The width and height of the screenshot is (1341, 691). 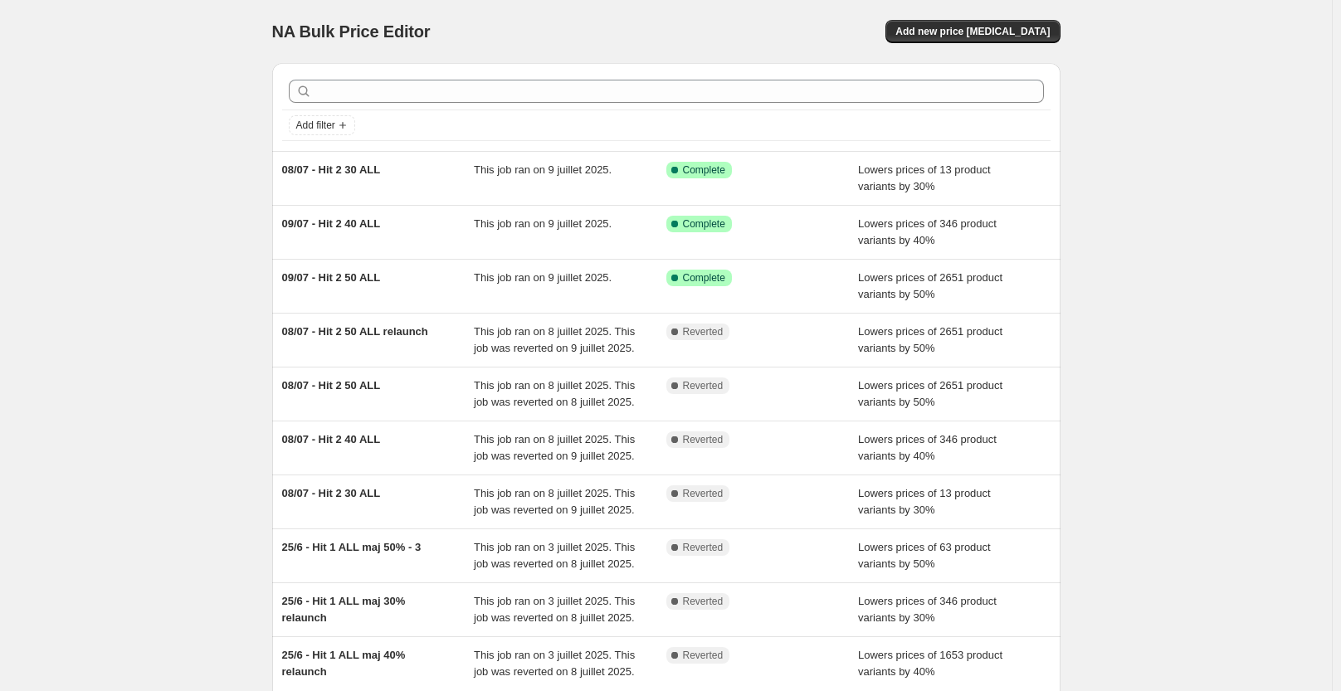 What do you see at coordinates (355, 331) in the screenshot?
I see `span: 08/07 - Hit 2 50 ALL relaunch` at bounding box center [355, 331].